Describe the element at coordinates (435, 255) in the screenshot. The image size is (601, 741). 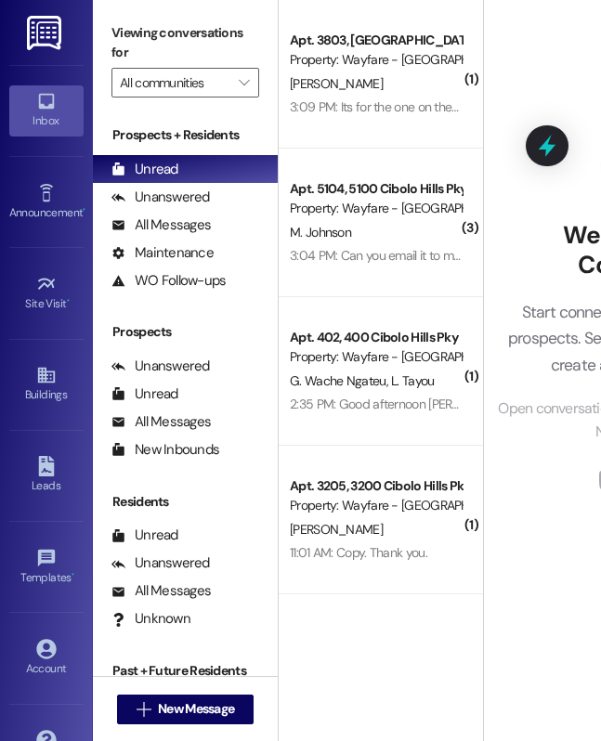
I see `div: 3:04 PM: Can you email it to me so I can send it to him` at that location.